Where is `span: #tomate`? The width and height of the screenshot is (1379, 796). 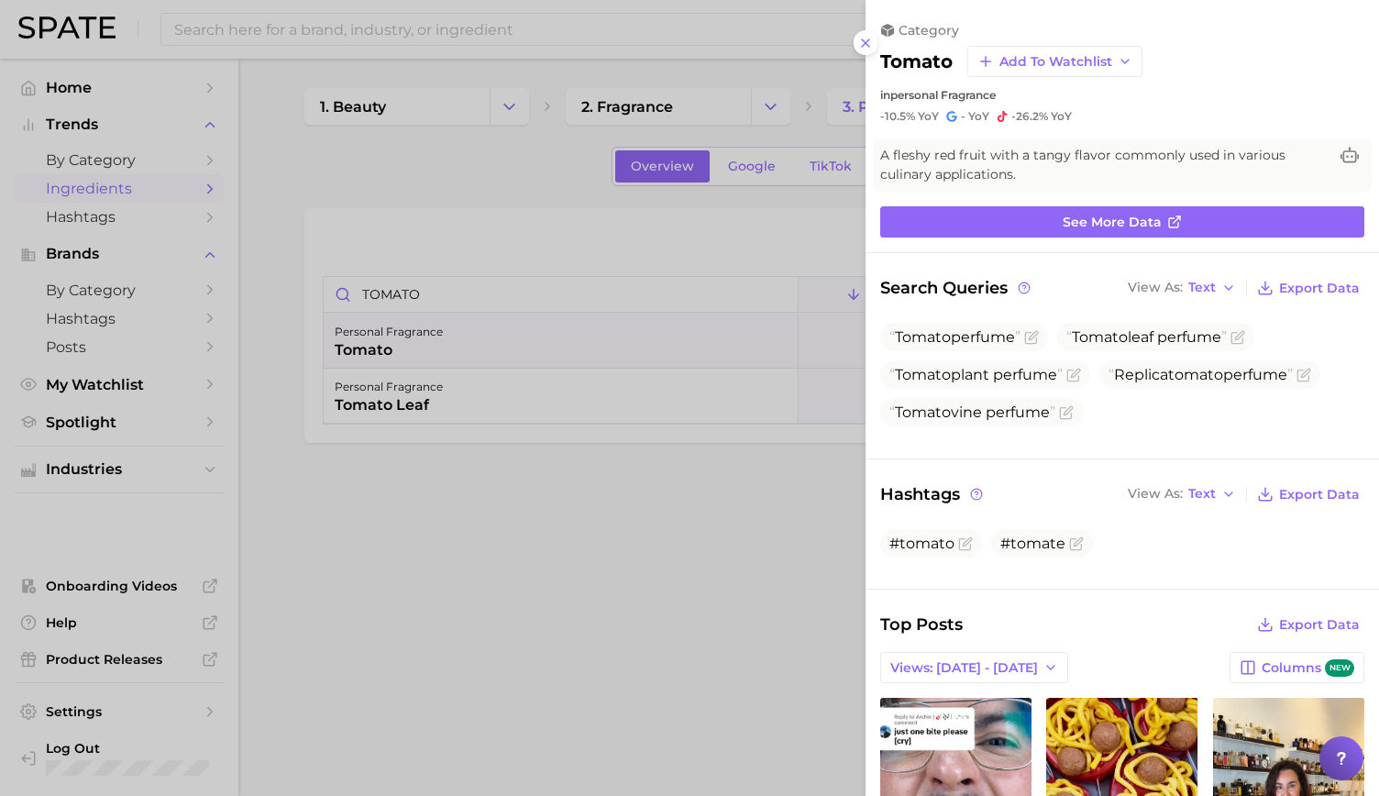 span: #tomate is located at coordinates (1033, 543).